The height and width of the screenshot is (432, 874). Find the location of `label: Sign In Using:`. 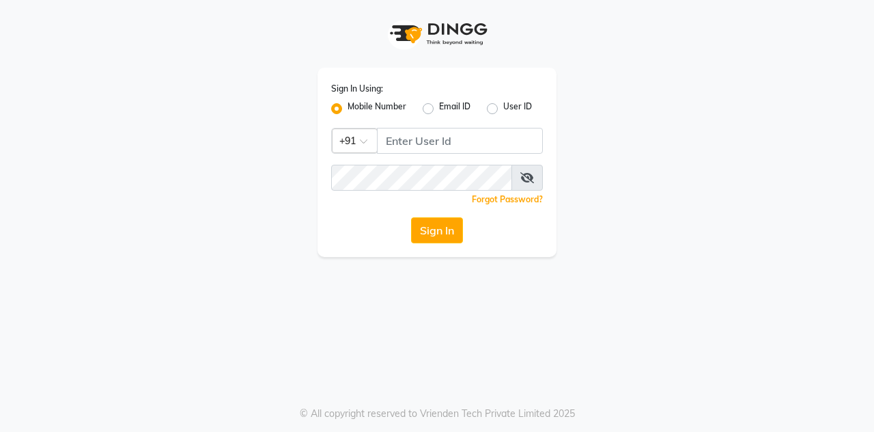

label: Sign In Using: is located at coordinates (357, 89).